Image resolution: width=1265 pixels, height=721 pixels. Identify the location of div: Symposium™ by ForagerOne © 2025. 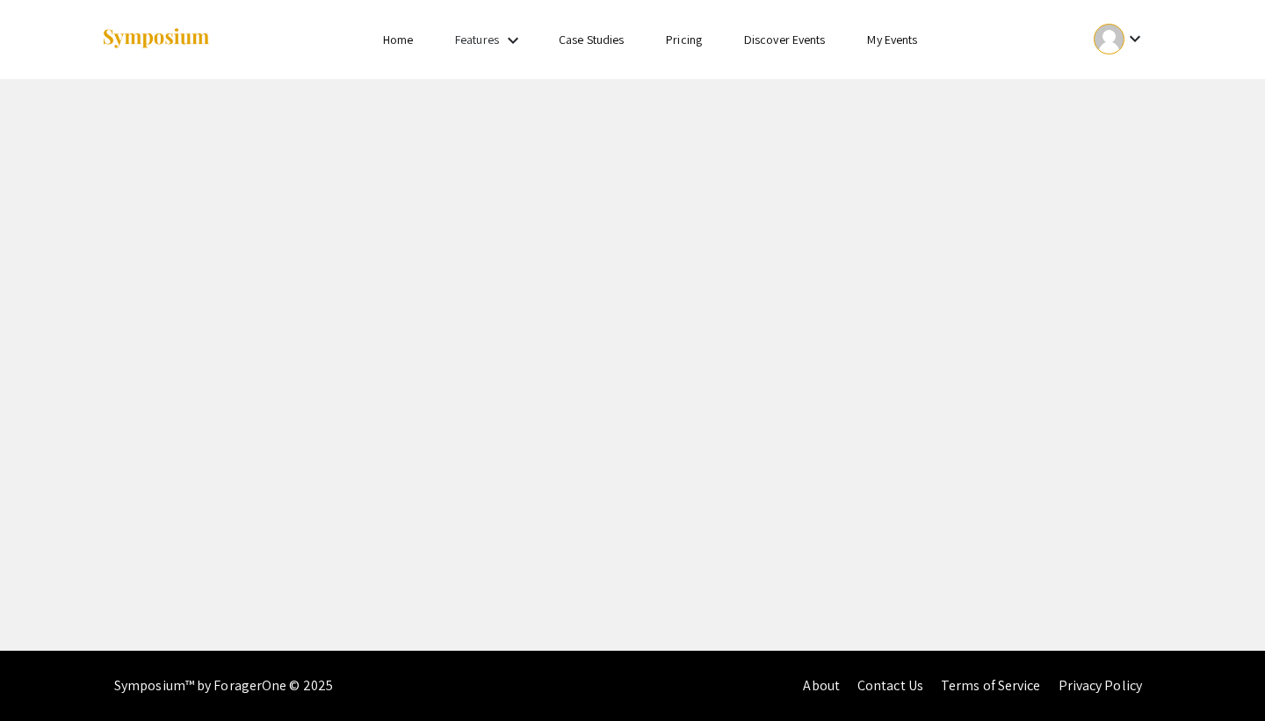
(223, 686).